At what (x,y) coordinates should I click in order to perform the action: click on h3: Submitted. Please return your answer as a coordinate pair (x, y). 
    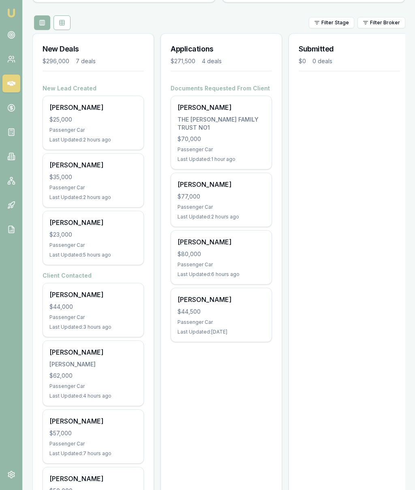
    Looking at the image, I should click on (350, 49).